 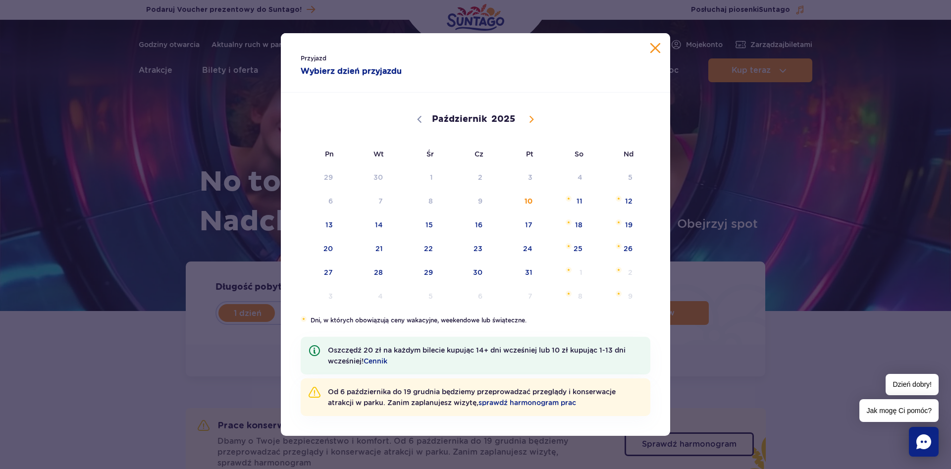 What do you see at coordinates (316, 249) in the screenshot?
I see `span: Październik 20, 2025` at bounding box center [316, 249].